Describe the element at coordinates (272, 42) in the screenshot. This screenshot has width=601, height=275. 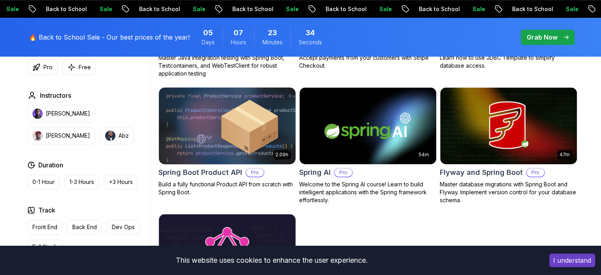
I see `span: Minutes` at that location.